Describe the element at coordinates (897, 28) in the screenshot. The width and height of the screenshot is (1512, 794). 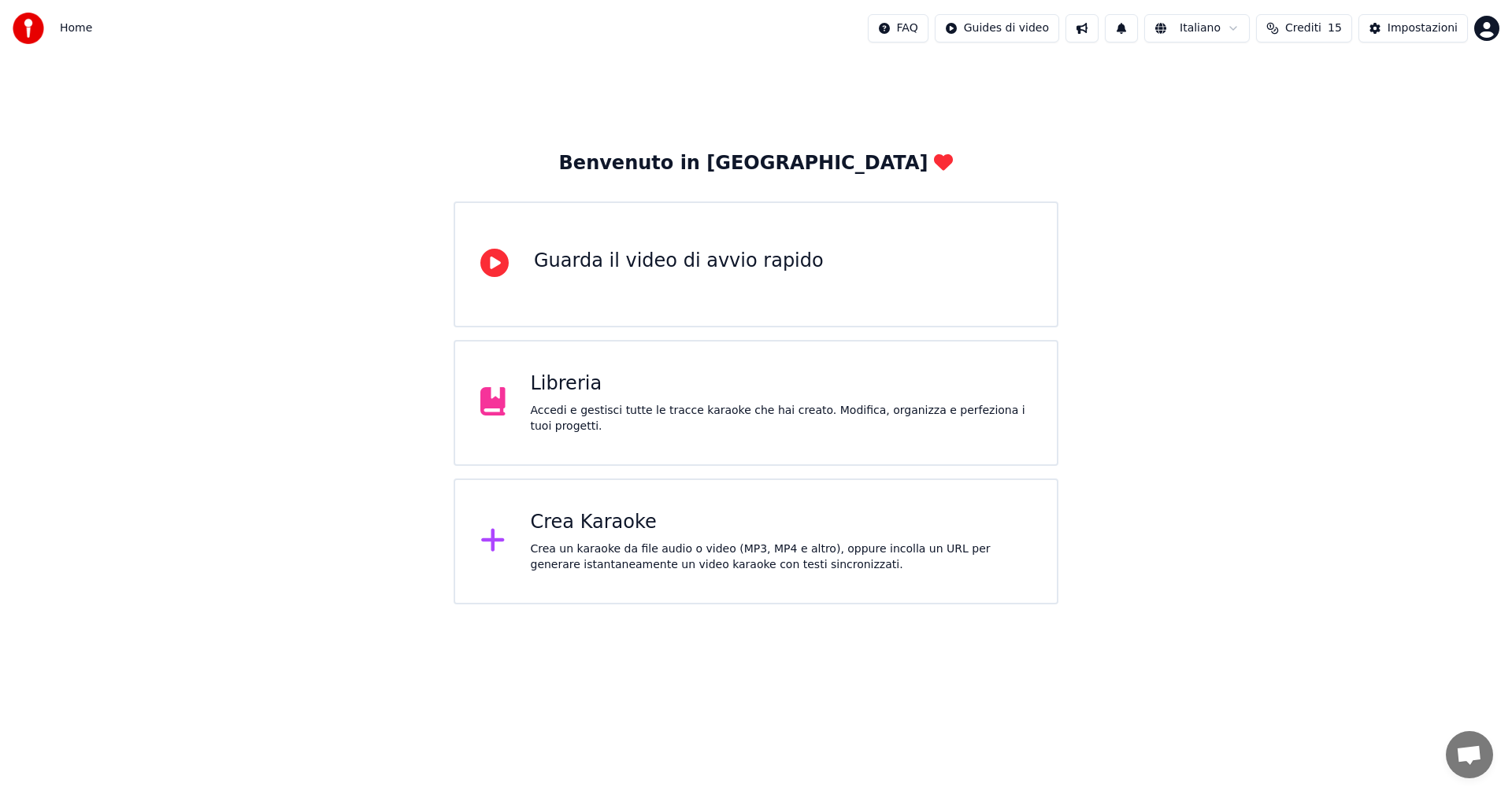
I see `button: FAQ` at that location.